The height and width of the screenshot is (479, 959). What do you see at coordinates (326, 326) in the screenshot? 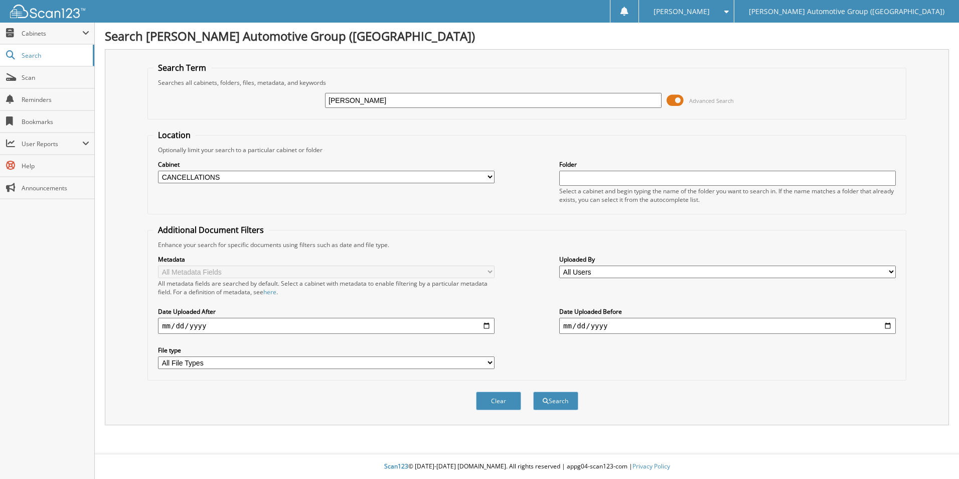
I see `input: start` at bounding box center [326, 326].